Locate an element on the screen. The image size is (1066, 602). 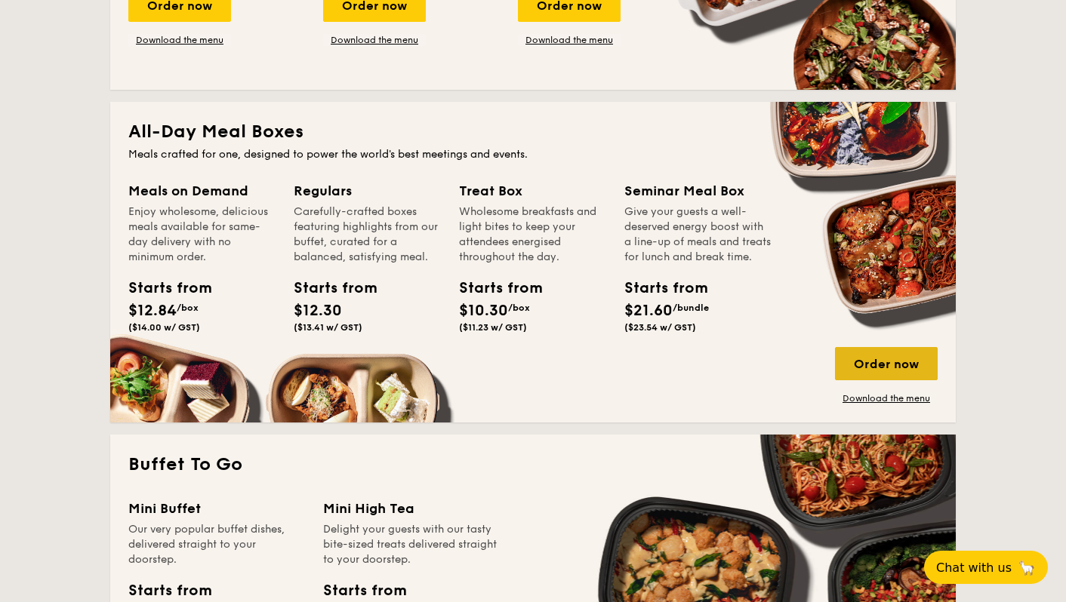
span: ($23.54 w/ GST) is located at coordinates (660, 328).